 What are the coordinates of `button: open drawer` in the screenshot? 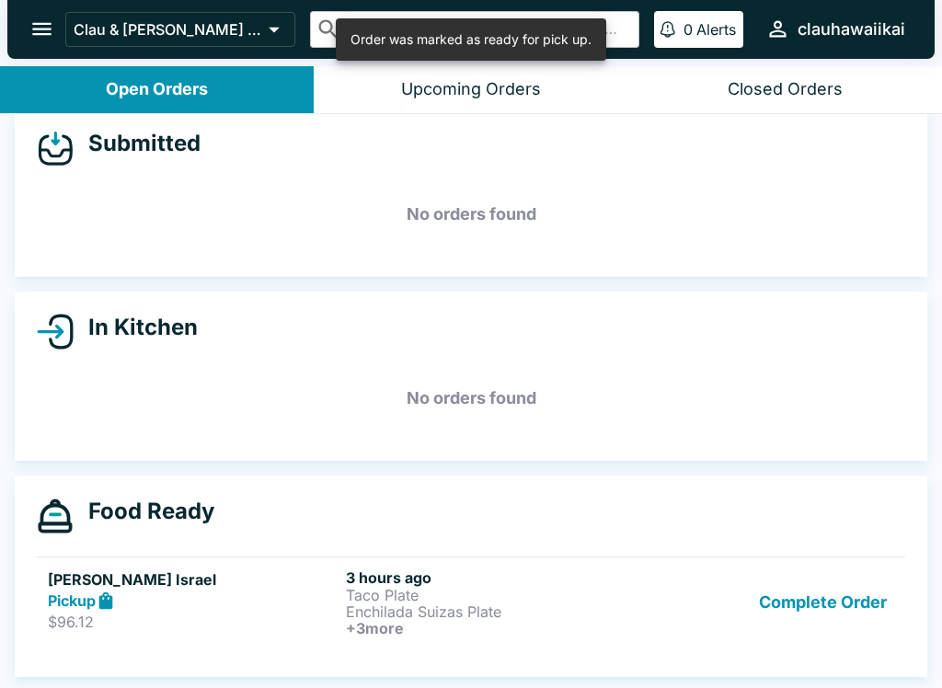 It's located at (41, 29).